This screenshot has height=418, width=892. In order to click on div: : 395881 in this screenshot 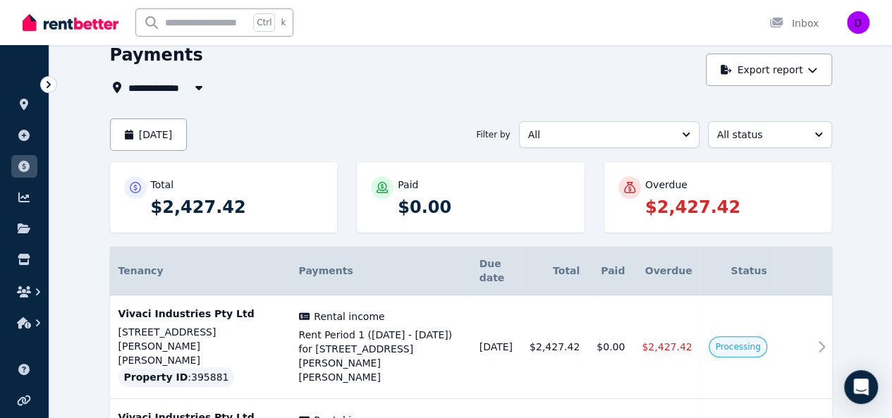, I will do `click(176, 377)`.